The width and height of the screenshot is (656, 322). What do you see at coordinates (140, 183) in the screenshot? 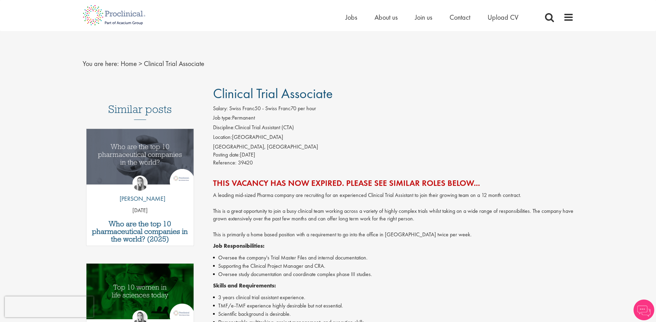
I see `img: Hannah Burke` at bounding box center [140, 183].